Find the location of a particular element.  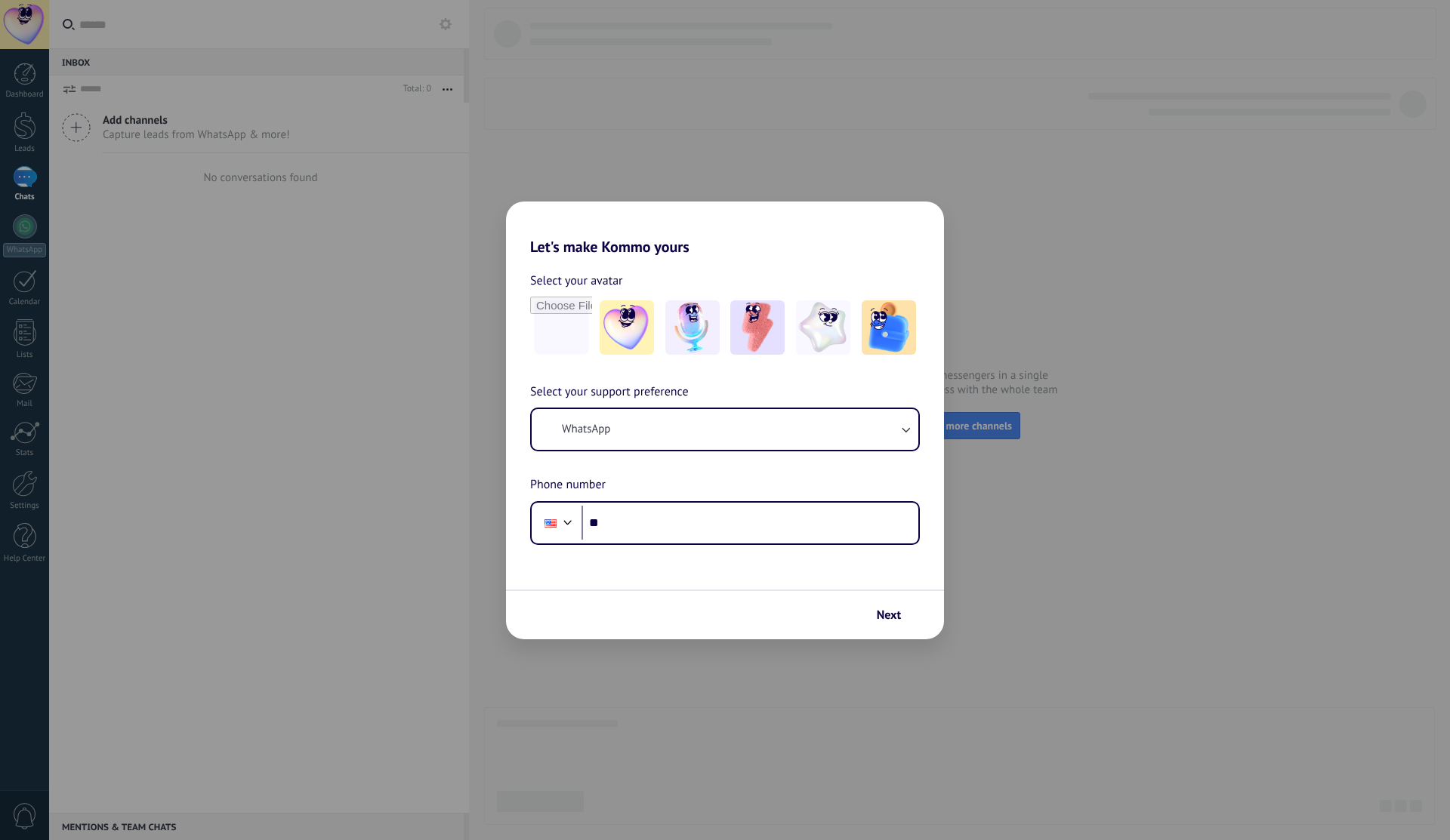

button: WhatsApp is located at coordinates (725, 430).